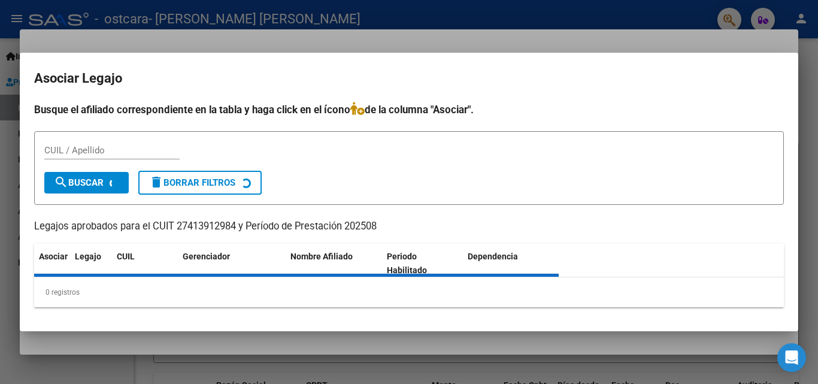 The width and height of the screenshot is (818, 384). What do you see at coordinates (406, 263) in the screenshot?
I see `span: Periodo Habilitado` at bounding box center [406, 263].